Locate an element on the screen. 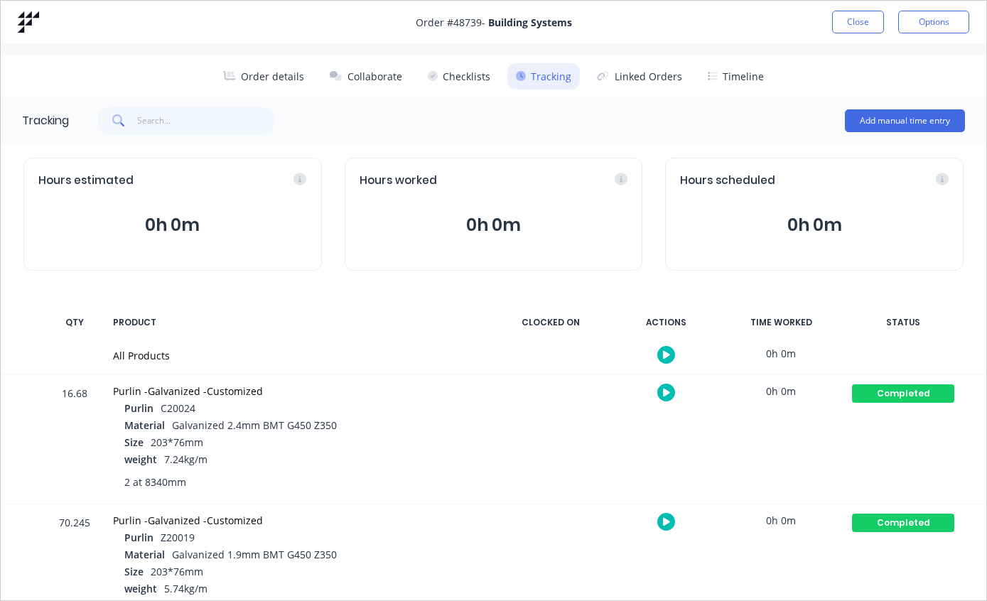  button: Timeline is located at coordinates (735, 76).